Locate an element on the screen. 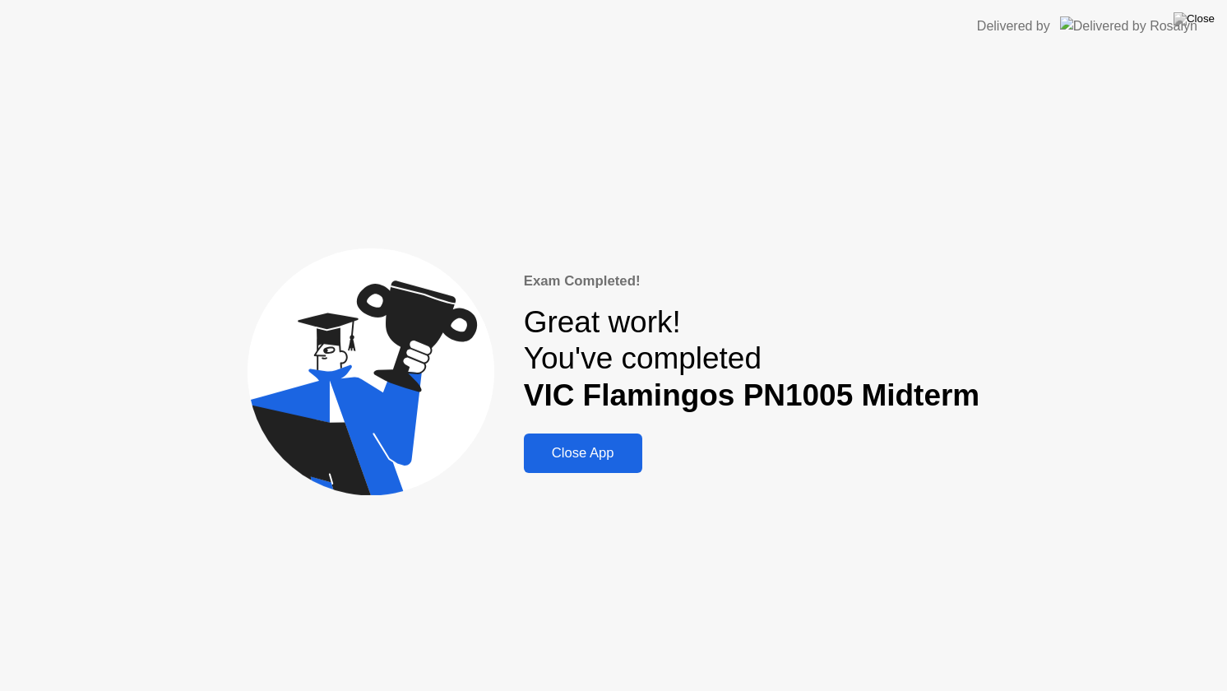 The image size is (1227, 691). b: VIC Flamingos PN1005 Midterm is located at coordinates (752, 395).